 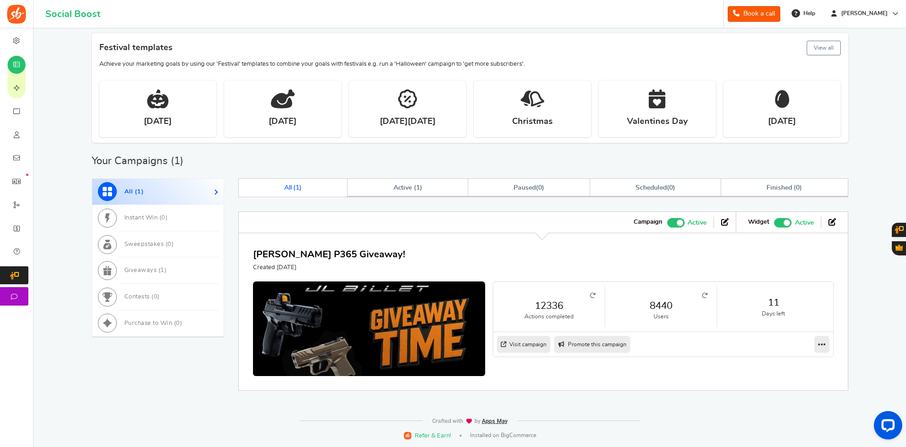 I want to click on small: Actions completed, so click(x=549, y=316).